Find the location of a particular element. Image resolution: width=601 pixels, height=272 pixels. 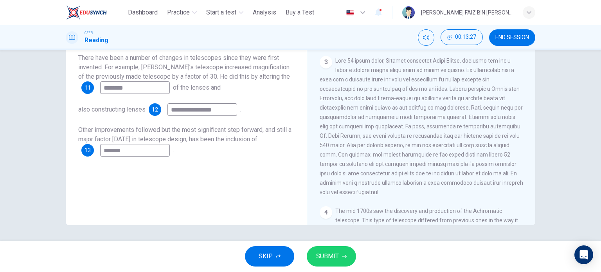

div: 4 is located at coordinates (326, 213).